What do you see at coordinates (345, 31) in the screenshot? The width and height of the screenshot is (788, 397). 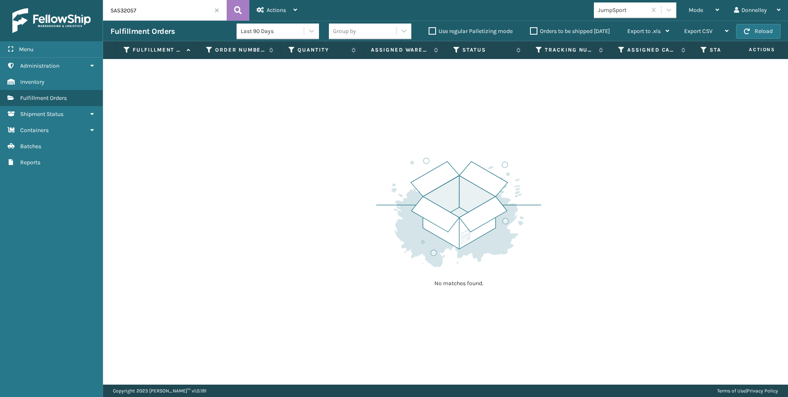 I see `div: Group by` at bounding box center [345, 31].